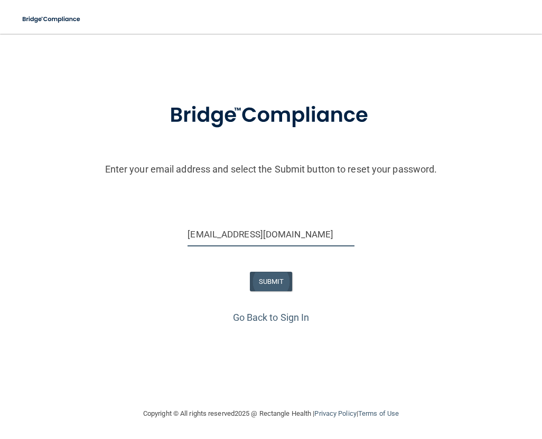 The height and width of the screenshot is (439, 542). Describe the element at coordinates (271, 317) in the screenshot. I see `a: Go Back to Sign In` at that location.